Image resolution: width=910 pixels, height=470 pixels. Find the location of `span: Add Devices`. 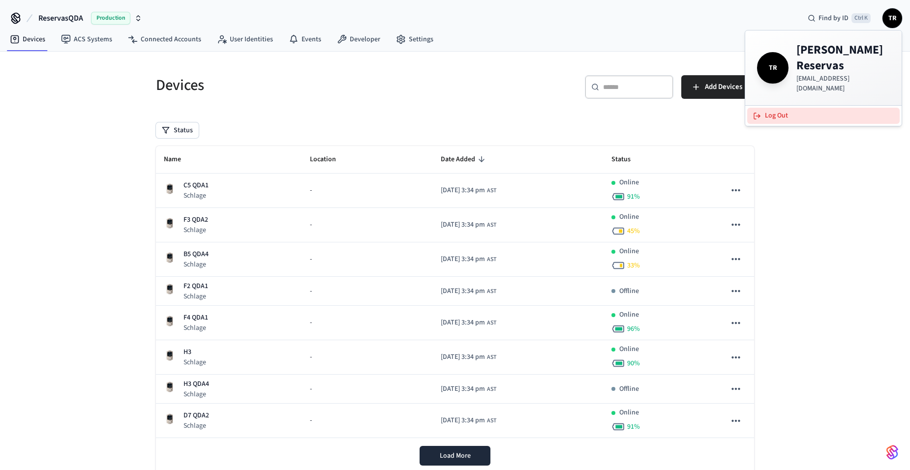

span: Add Devices is located at coordinates (723, 87).